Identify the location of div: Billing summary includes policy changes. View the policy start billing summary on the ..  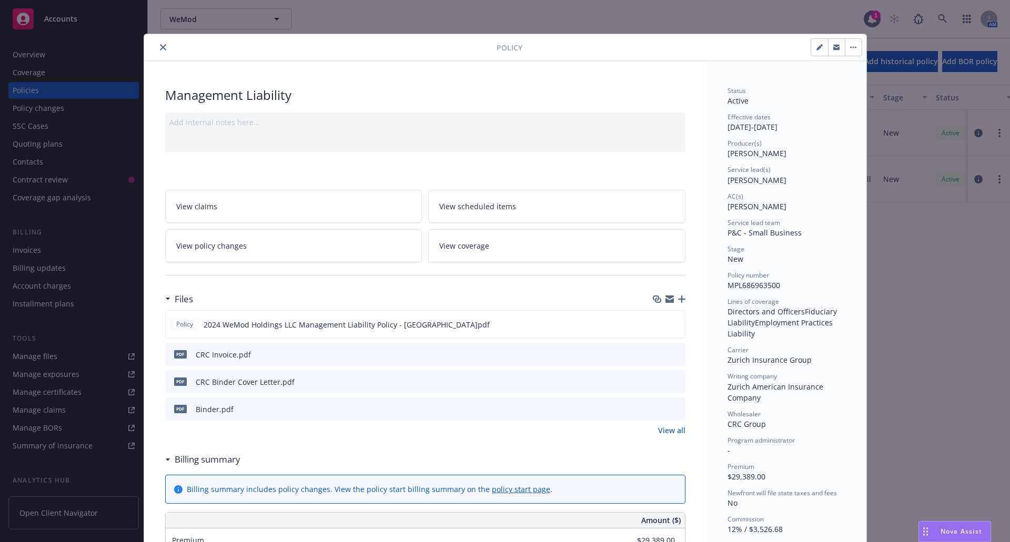
(369, 489).